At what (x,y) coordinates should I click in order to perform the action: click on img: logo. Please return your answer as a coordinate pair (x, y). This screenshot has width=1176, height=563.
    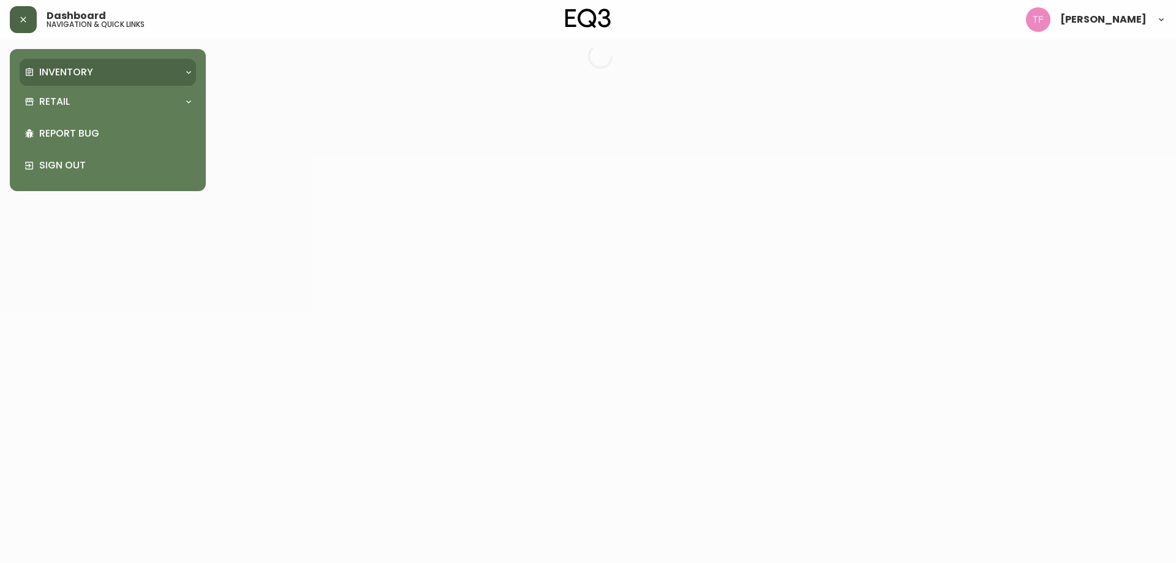
    Looking at the image, I should click on (588, 18).